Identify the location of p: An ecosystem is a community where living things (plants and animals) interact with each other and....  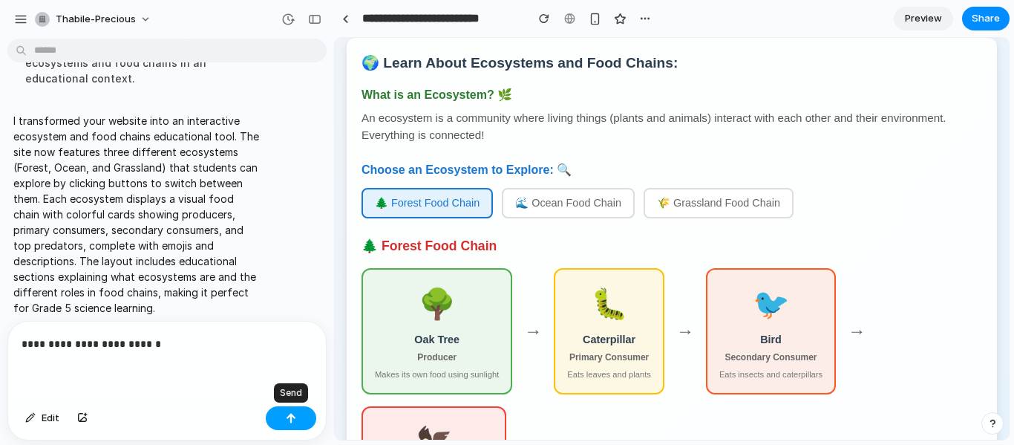
(337, 89).